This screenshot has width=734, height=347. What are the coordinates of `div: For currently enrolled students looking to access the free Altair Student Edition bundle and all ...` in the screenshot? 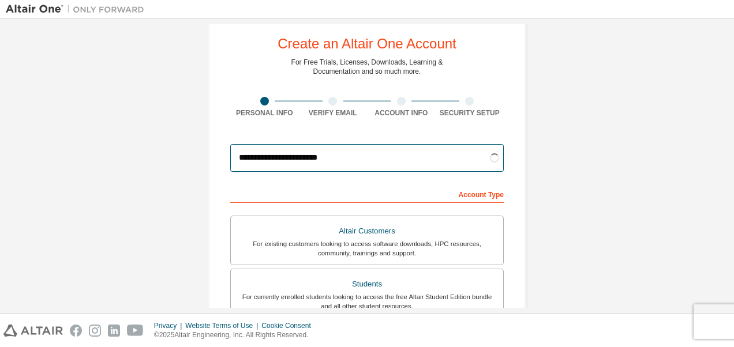 It's located at (367, 302).